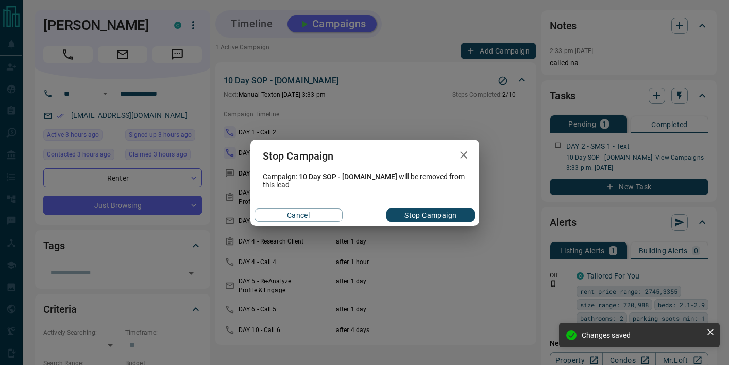  What do you see at coordinates (298, 215) in the screenshot?
I see `button: Cancel` at bounding box center [298, 215].